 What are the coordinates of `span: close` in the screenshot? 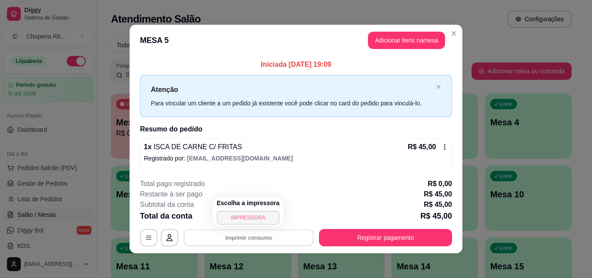 It's located at (439, 87).